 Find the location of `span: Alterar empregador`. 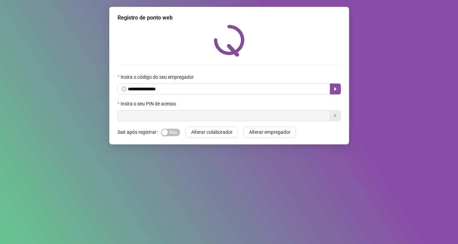

span: Alterar empregador is located at coordinates (269, 132).